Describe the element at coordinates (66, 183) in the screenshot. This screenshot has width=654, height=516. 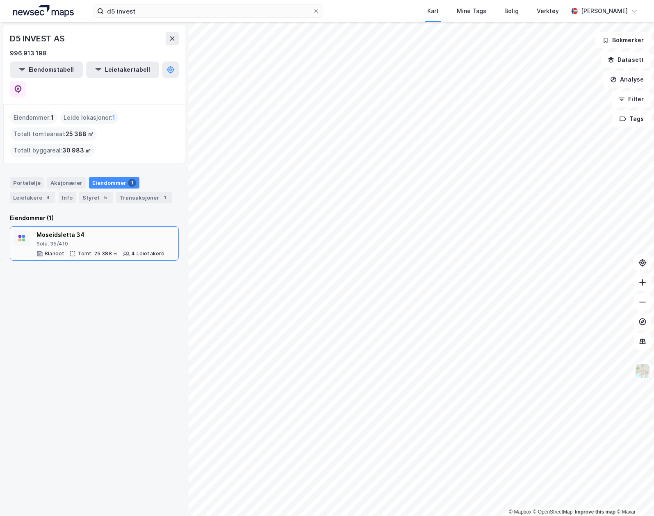
I see `div: Aksjonærer` at that location.